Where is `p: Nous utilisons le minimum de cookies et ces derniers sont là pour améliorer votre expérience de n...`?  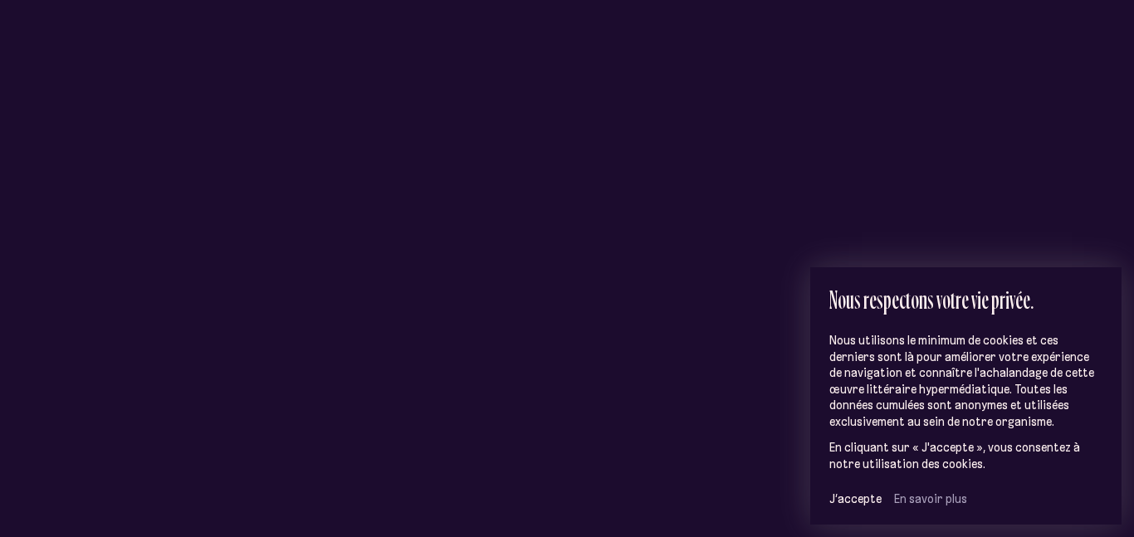
p: Nous utilisons le minimum de cookies et ces derniers sont là pour améliorer votre expérience de n... is located at coordinates (966, 381).